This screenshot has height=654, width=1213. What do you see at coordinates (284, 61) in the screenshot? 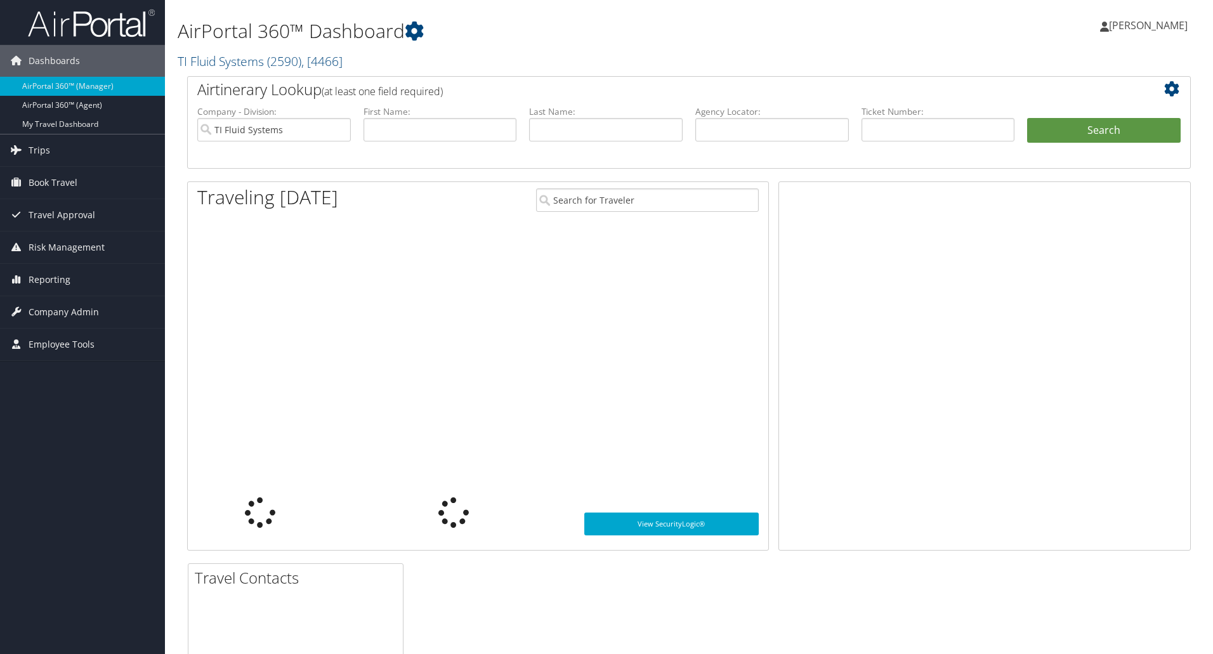
I see `span: ( 2590 )` at bounding box center [284, 61].